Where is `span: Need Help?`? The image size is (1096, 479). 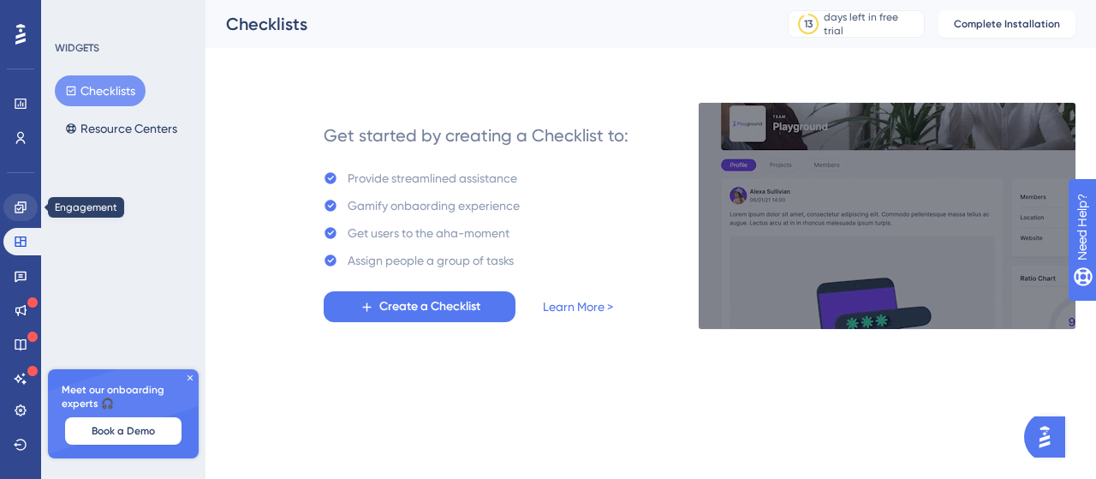 span: Need Help? is located at coordinates (74, 15).